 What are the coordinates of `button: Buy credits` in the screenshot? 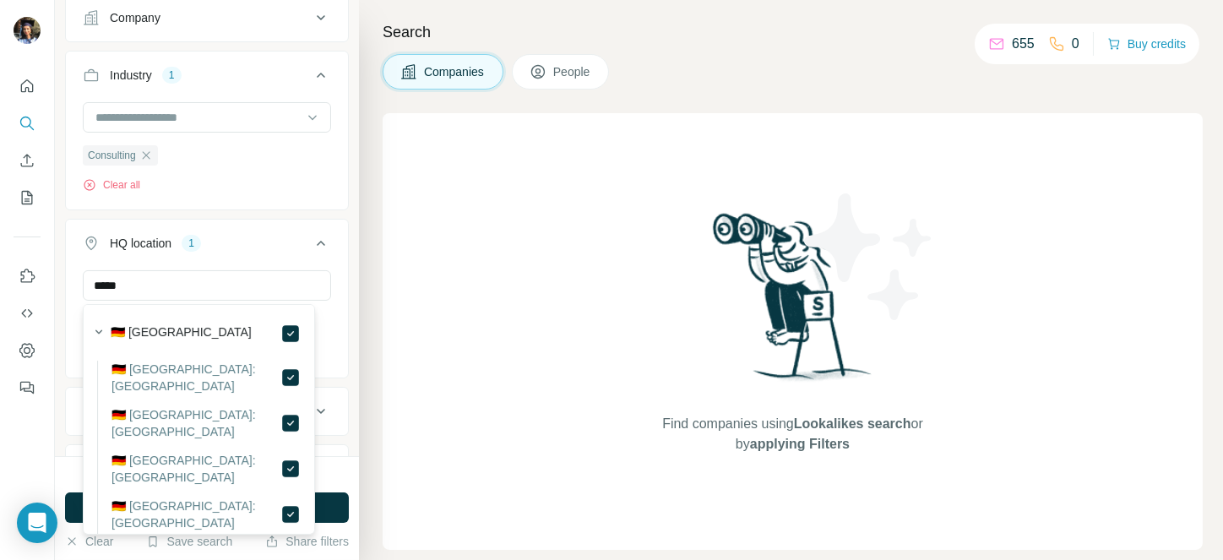 It's located at (1146, 44).